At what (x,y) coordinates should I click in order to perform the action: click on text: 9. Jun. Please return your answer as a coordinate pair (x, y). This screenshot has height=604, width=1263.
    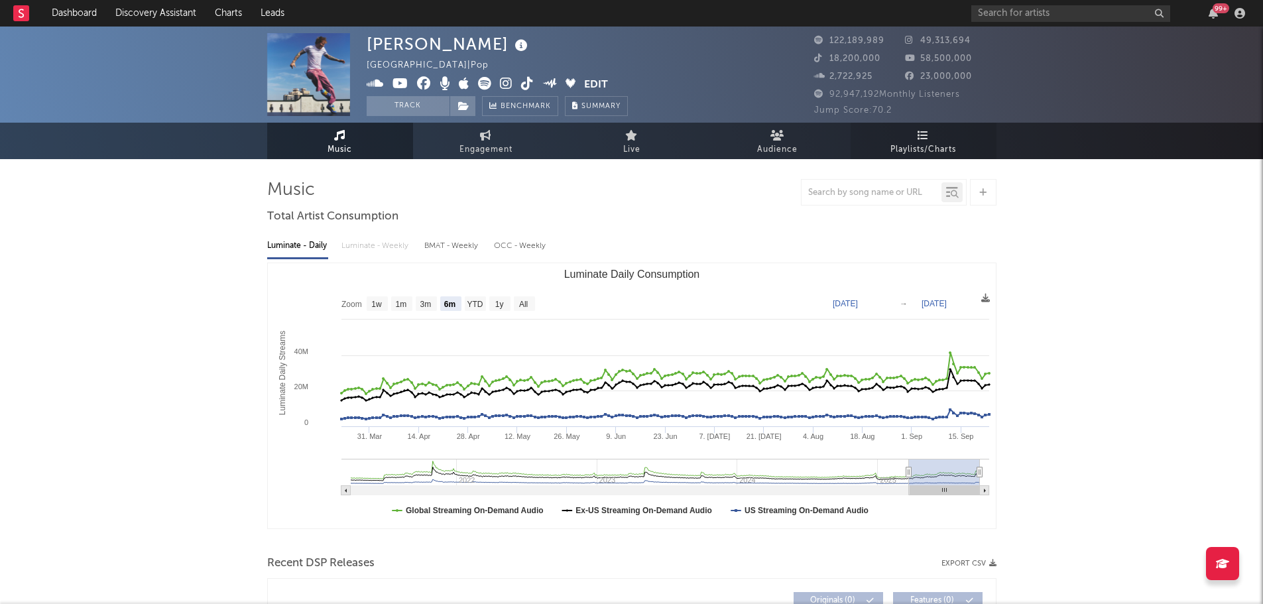
    Looking at the image, I should click on (616, 436).